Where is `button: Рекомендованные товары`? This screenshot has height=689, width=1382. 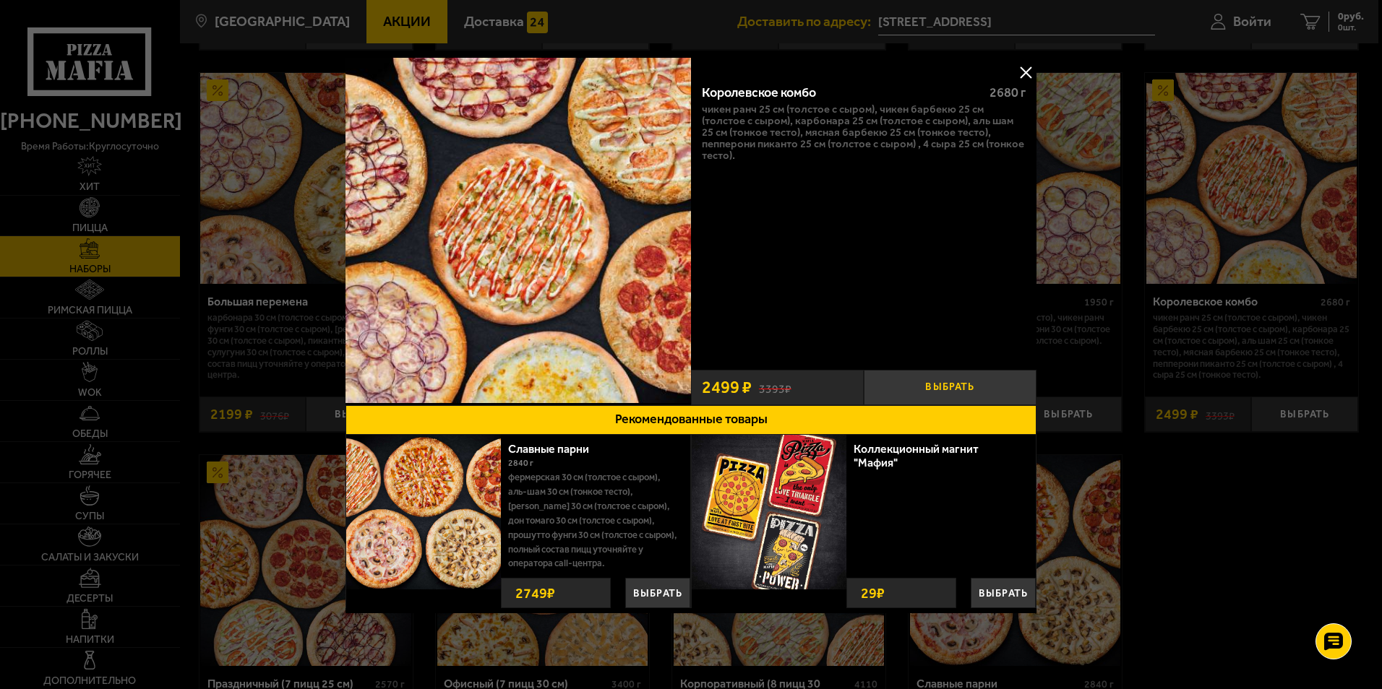
button: Рекомендованные товары is located at coordinates (691, 420).